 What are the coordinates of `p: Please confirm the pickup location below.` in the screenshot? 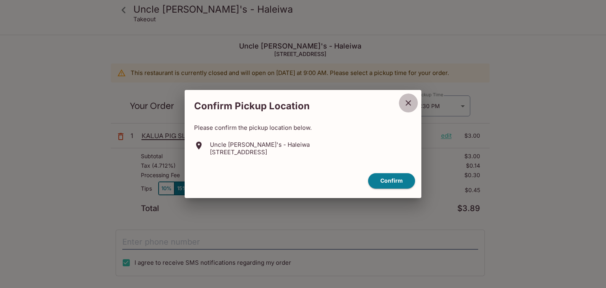 It's located at (303, 127).